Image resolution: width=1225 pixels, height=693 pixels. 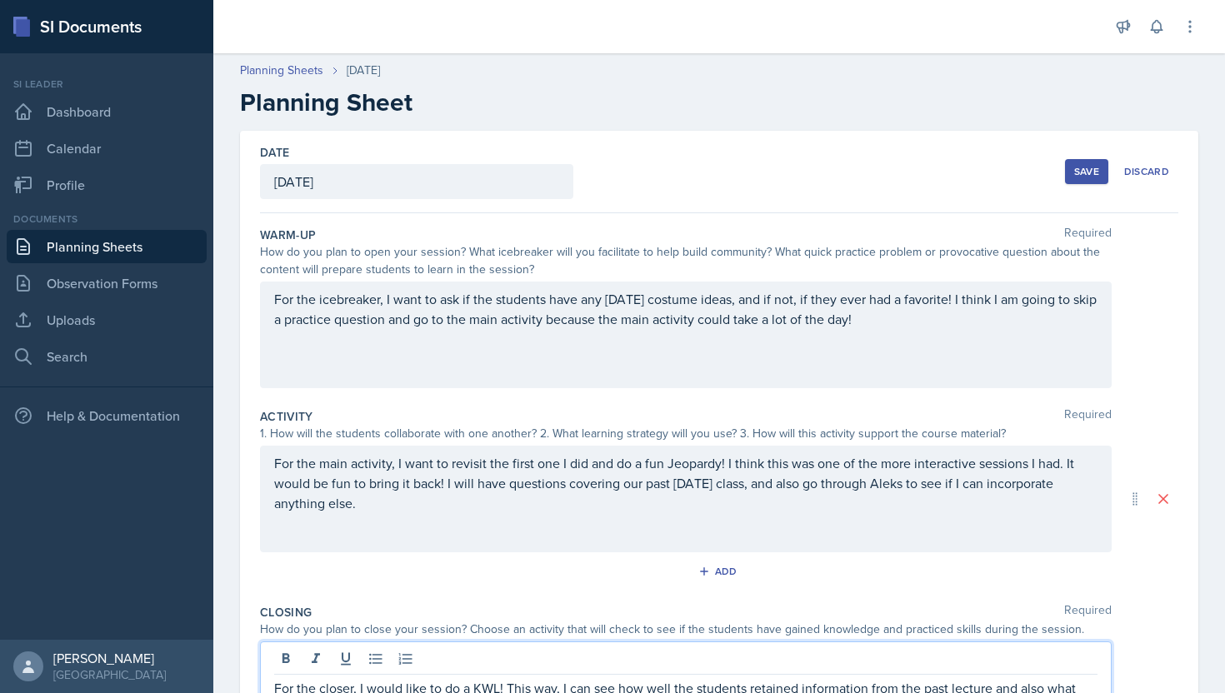 What do you see at coordinates (686, 261) in the screenshot?
I see `div: How do you plan to open your session? What icebreaker will you facilitate to help build community...` at bounding box center [686, 261].